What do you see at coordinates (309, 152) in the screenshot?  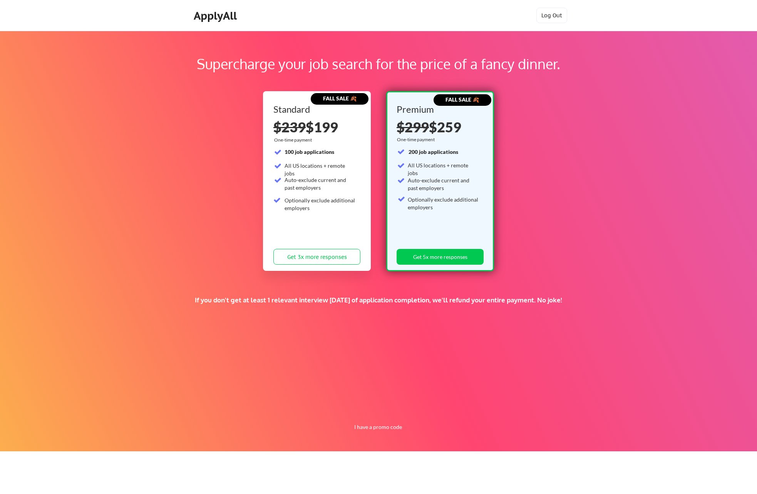 I see `strong: 100 job applications` at bounding box center [309, 152].